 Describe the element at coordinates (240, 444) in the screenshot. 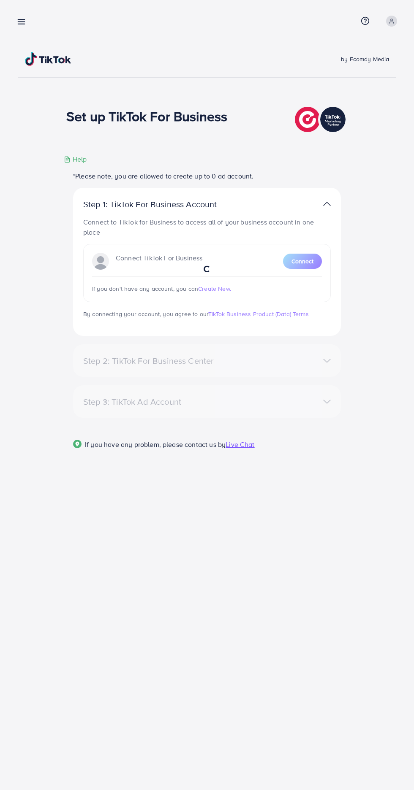

I see `span: Live Chat` at that location.